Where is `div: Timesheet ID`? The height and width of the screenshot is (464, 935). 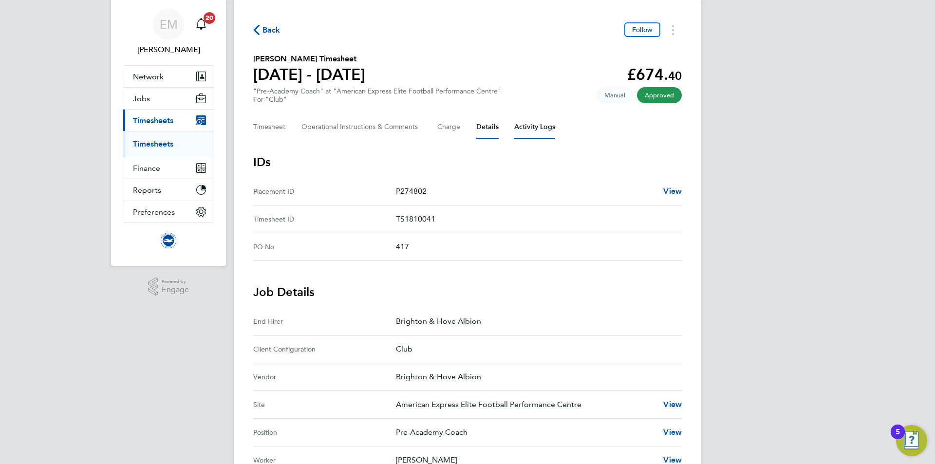 div: Timesheet ID is located at coordinates (324, 219).